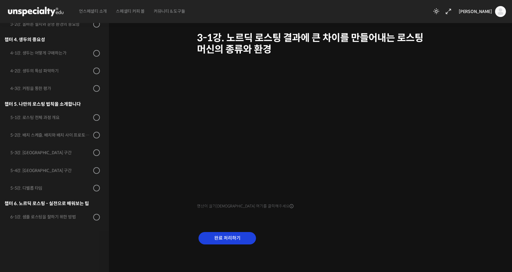  I want to click on a: 대화, so click(59, 199).